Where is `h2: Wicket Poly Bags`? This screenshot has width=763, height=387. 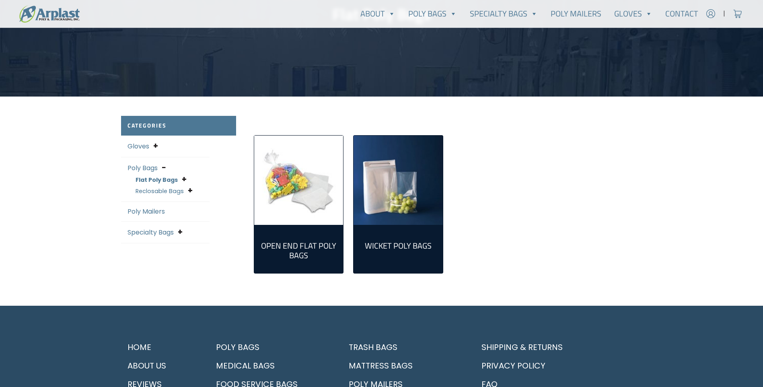 h2: Wicket Poly Bags is located at coordinates (398, 246).